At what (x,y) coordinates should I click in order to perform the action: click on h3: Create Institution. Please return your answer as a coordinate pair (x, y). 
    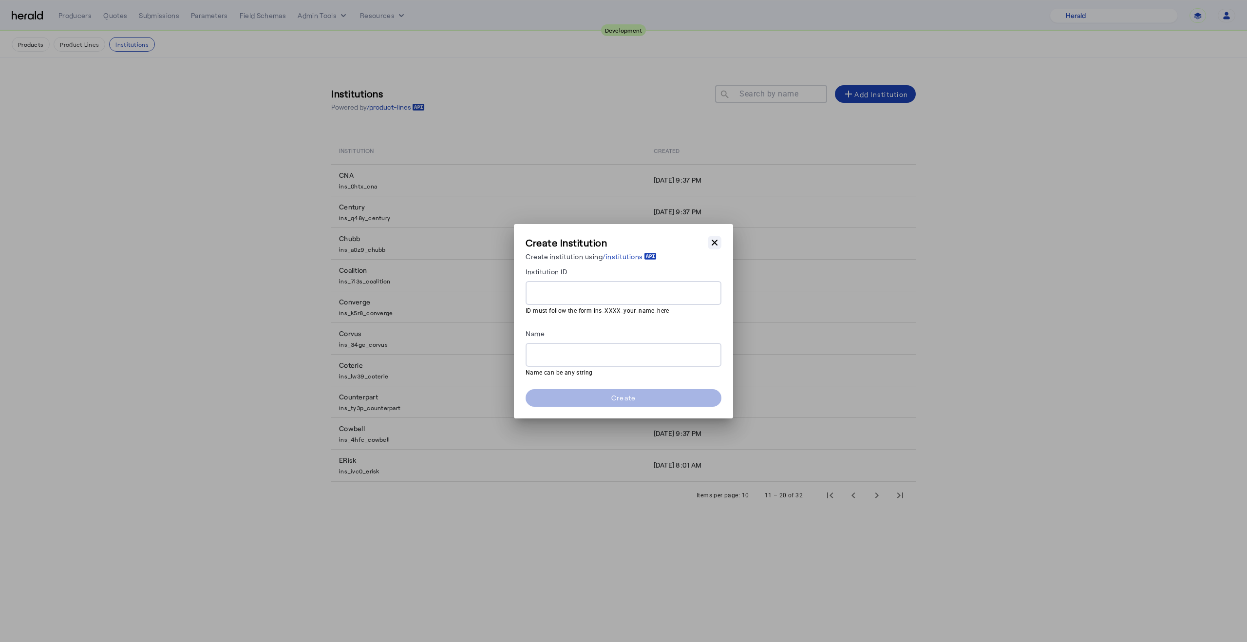
    Looking at the image, I should click on (591, 243).